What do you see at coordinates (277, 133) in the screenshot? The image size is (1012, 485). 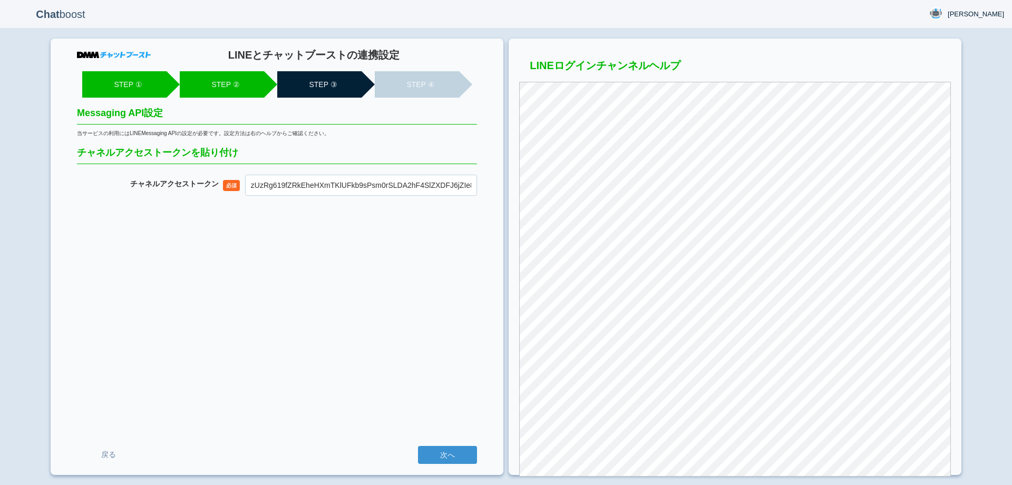 I see `div: 当サービスの利用にはLINEMessaging APIの設定が必要です。設定方法は右のヘルプからご確認ください。` at bounding box center [277, 133].